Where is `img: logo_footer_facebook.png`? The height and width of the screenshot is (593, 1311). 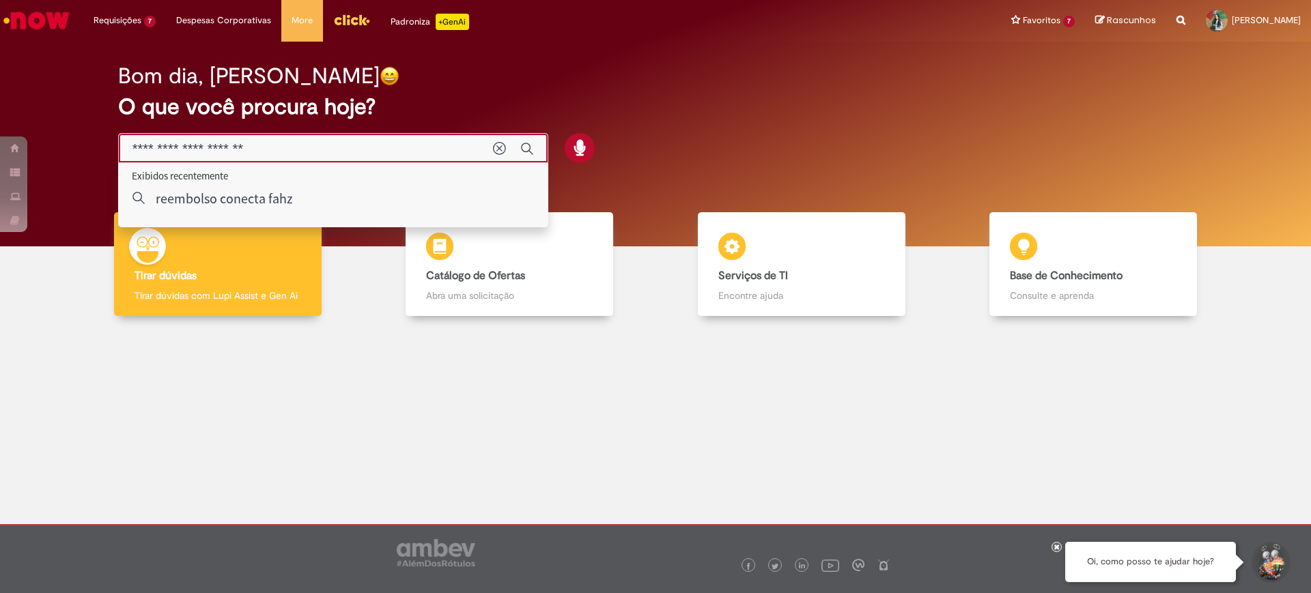 img: logo_footer_facebook.png is located at coordinates (748, 567).